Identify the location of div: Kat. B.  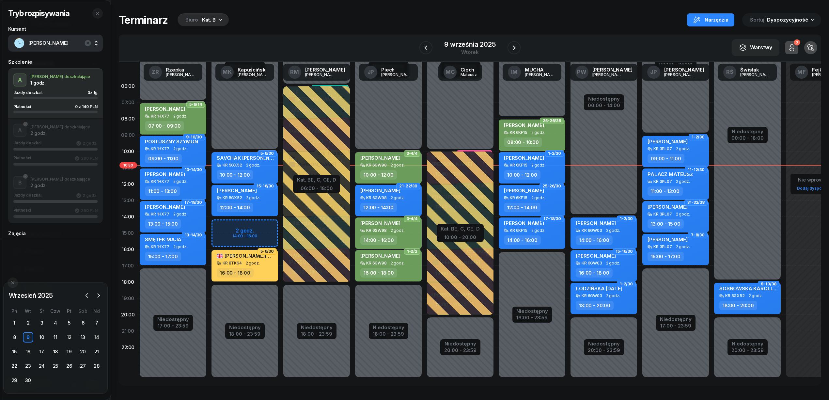
(209, 20).